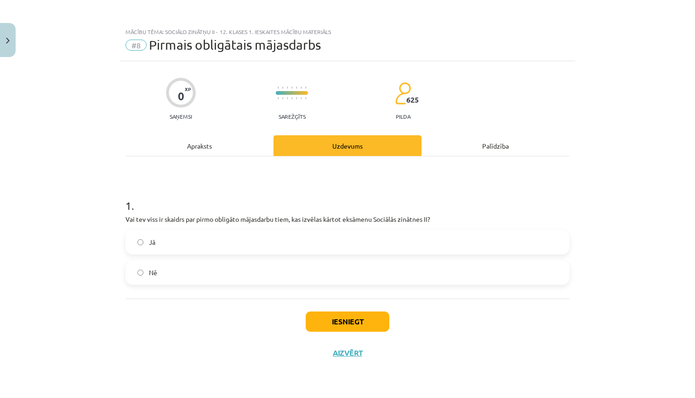 The width and height of the screenshot is (695, 398). Describe the element at coordinates (348, 353) in the screenshot. I see `button: Aizvērt` at that location.